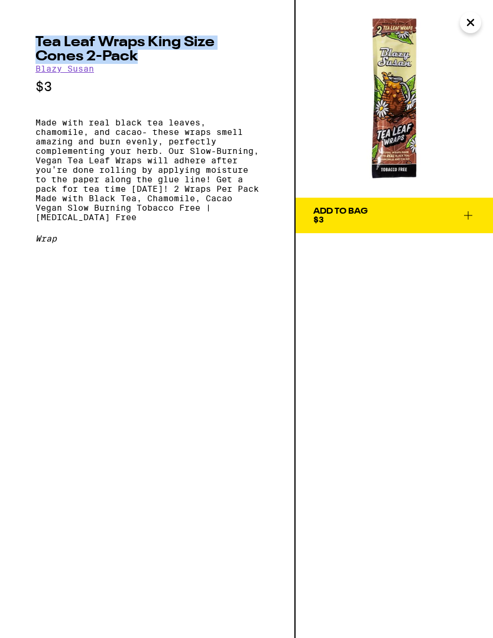 This screenshot has height=638, width=493. What do you see at coordinates (147, 238) in the screenshot?
I see `div: Wrap` at bounding box center [147, 238].